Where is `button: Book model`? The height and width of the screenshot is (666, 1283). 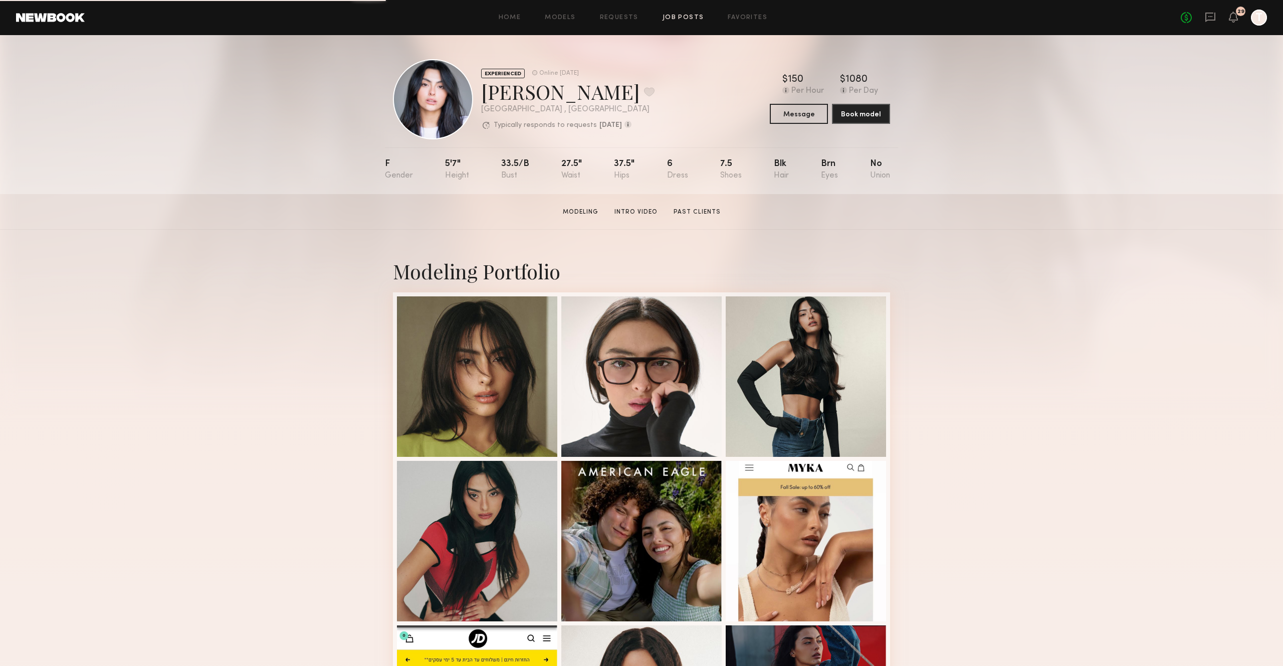 button: Book model is located at coordinates (861, 114).